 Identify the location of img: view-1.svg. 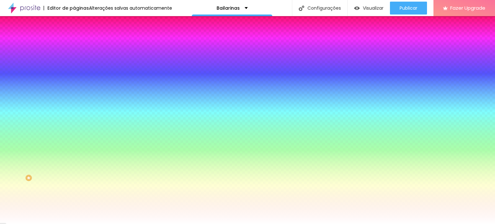
(357, 8).